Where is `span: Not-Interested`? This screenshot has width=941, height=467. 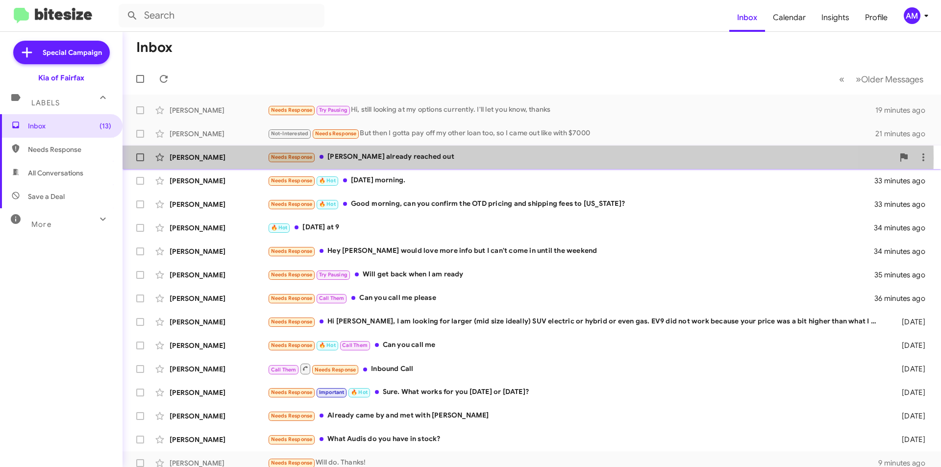
span: Not-Interested is located at coordinates (290, 133).